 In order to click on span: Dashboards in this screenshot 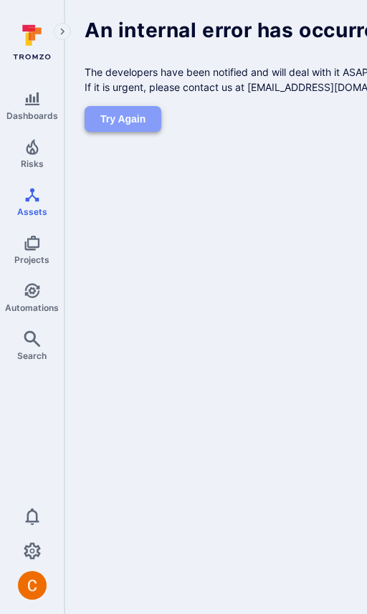, I will do `click(32, 115)`.